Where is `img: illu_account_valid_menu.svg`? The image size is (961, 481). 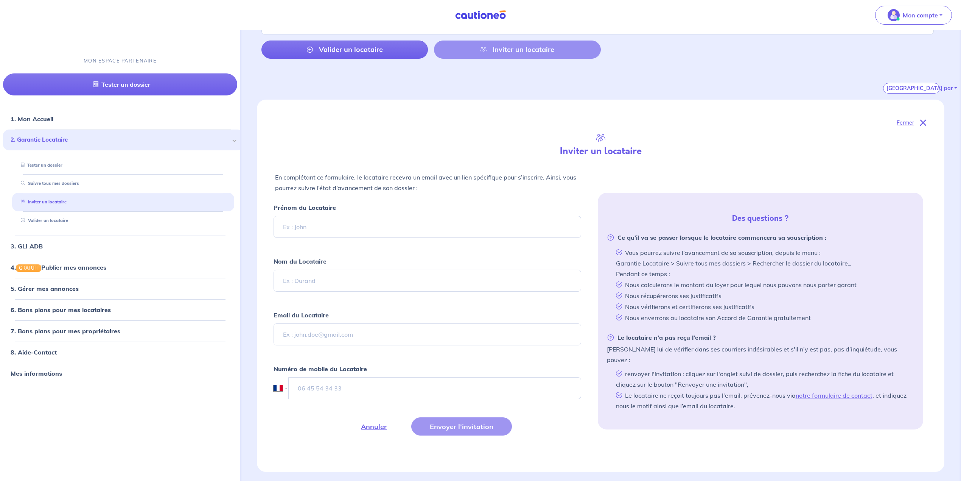 img: illu_account_valid_menu.svg is located at coordinates (894, 15).